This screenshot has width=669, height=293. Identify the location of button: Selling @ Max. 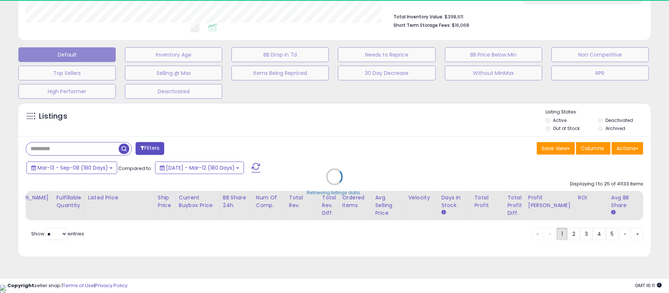
(173, 73).